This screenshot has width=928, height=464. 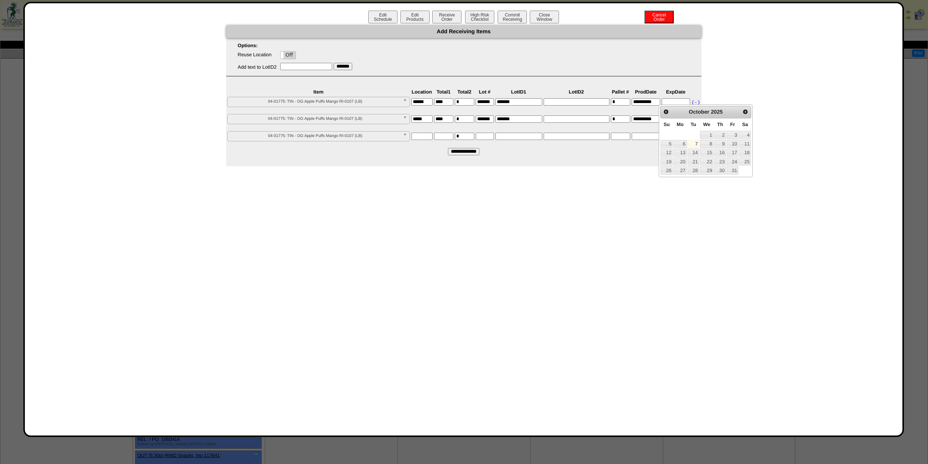 I want to click on p: Options:, so click(x=464, y=45).